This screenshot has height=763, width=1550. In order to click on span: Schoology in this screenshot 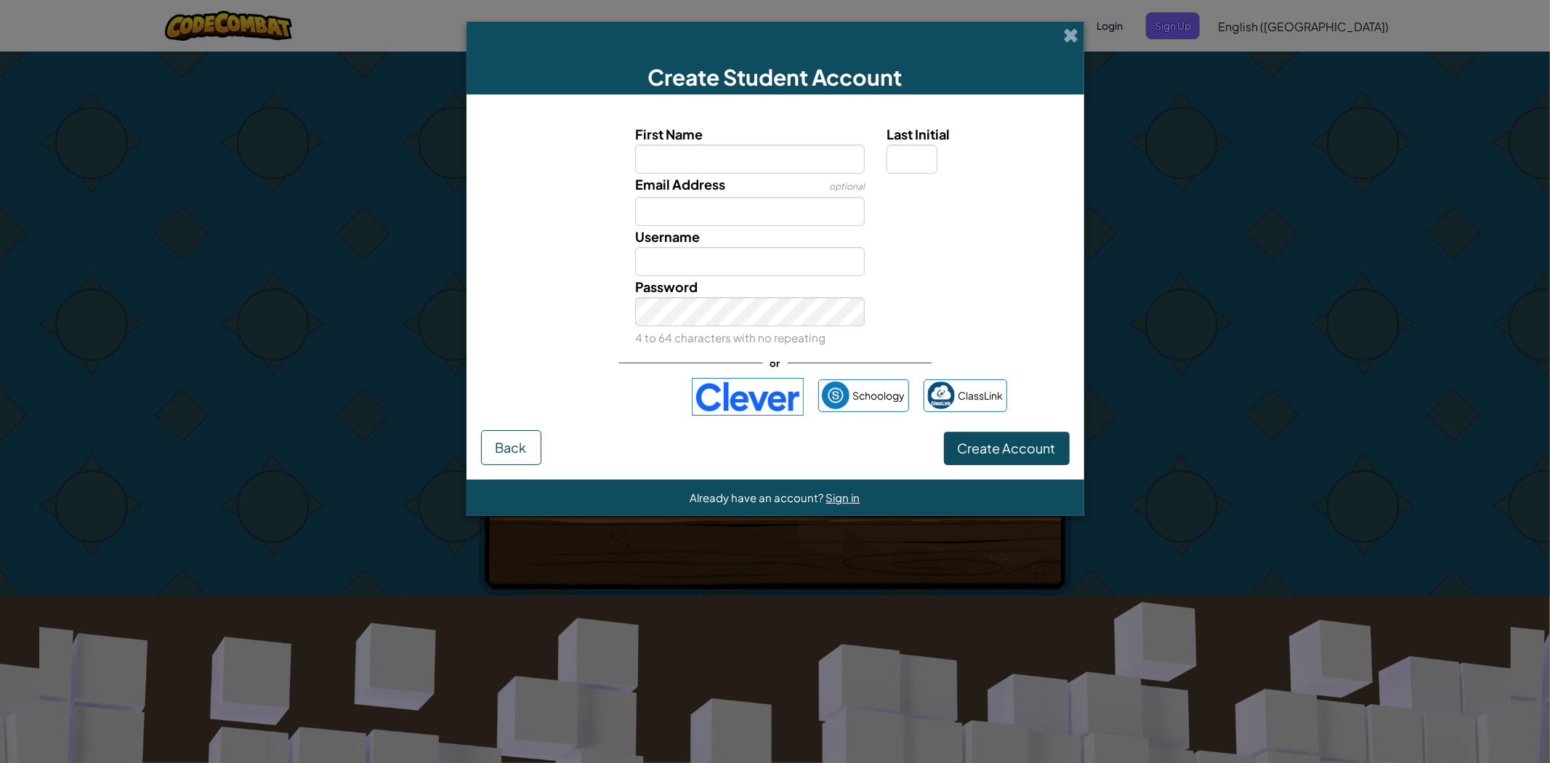, I will do `click(879, 395)`.